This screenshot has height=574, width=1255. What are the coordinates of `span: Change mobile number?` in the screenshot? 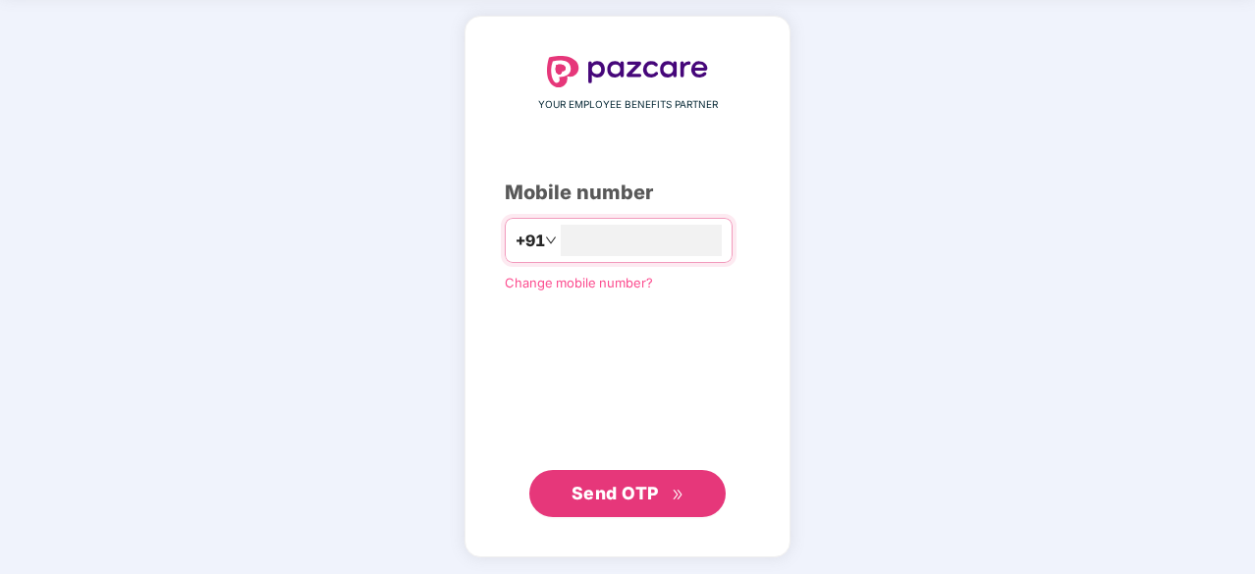 It's located at (578, 283).